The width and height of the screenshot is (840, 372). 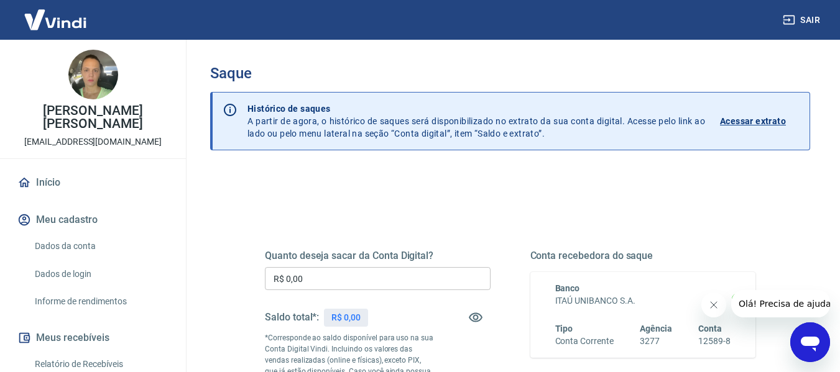 What do you see at coordinates (56, 14) in the screenshot?
I see `span: Olá! Precisa de ajuda?` at bounding box center [56, 14].